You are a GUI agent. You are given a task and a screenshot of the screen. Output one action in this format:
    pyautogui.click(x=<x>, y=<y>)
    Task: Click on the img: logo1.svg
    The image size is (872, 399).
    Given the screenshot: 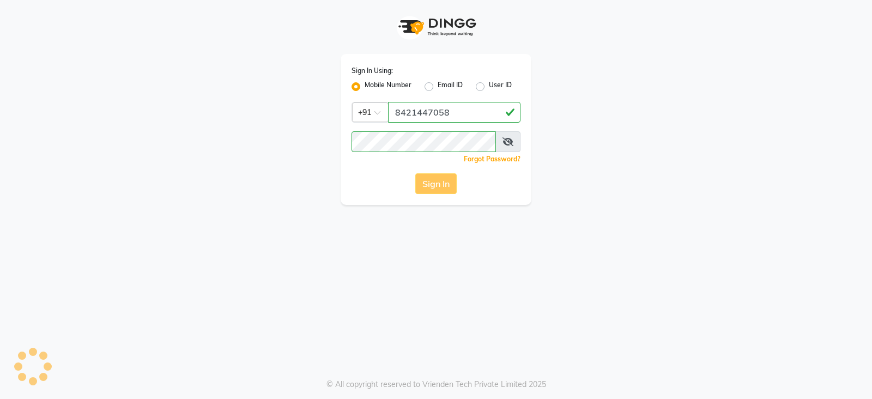 What is the action you would take?
    pyautogui.click(x=436, y=27)
    